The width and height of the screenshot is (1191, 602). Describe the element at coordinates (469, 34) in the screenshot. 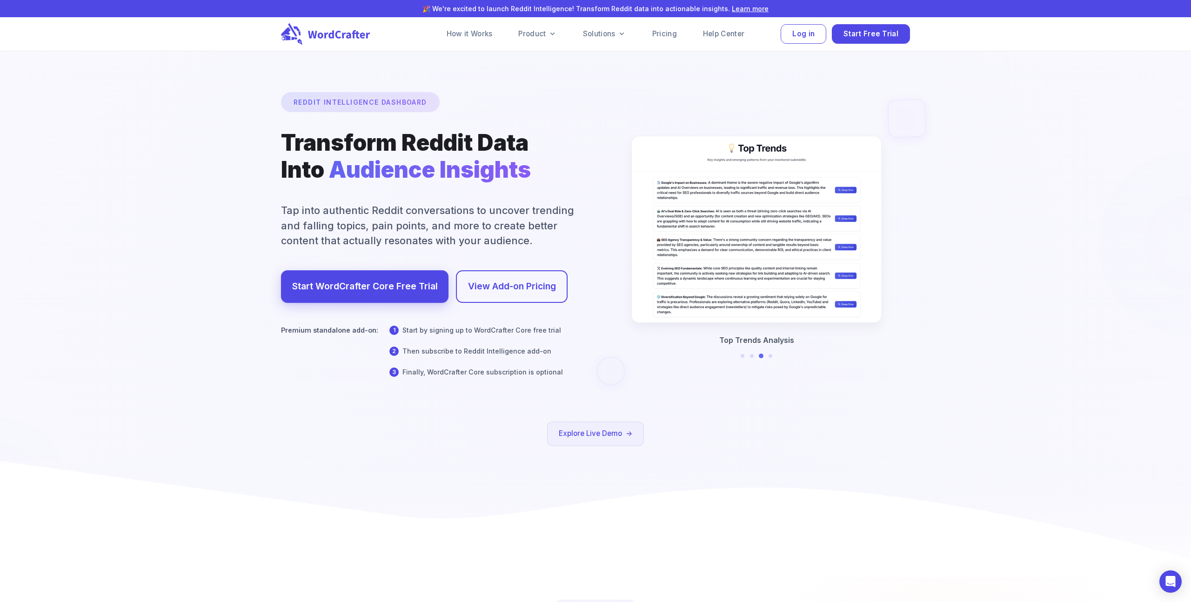

I see `a: How it Works` at that location.